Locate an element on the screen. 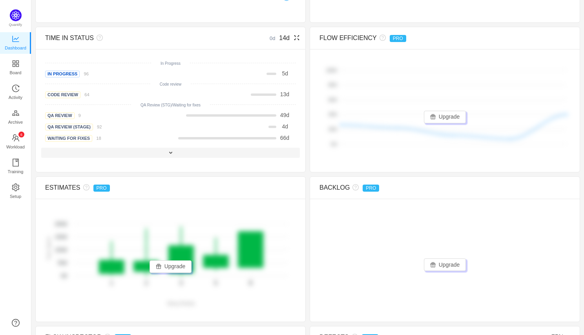 This screenshot has height=335, width=584. tspan: 0% is located at coordinates (334, 144).